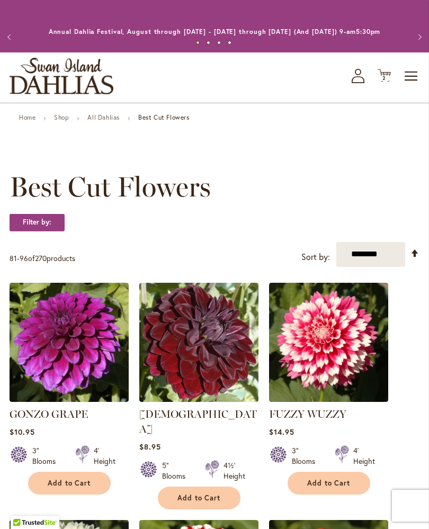 This screenshot has height=529, width=429. What do you see at coordinates (384, 76) in the screenshot?
I see `button: 2` at bounding box center [384, 76].